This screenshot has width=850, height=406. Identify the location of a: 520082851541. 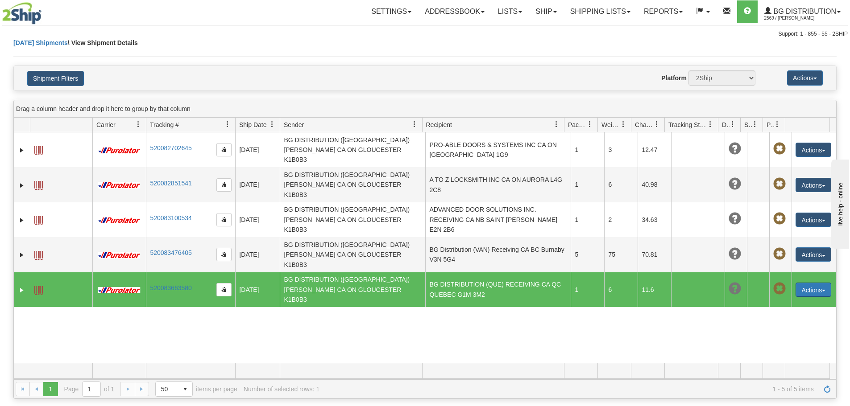
(170, 183).